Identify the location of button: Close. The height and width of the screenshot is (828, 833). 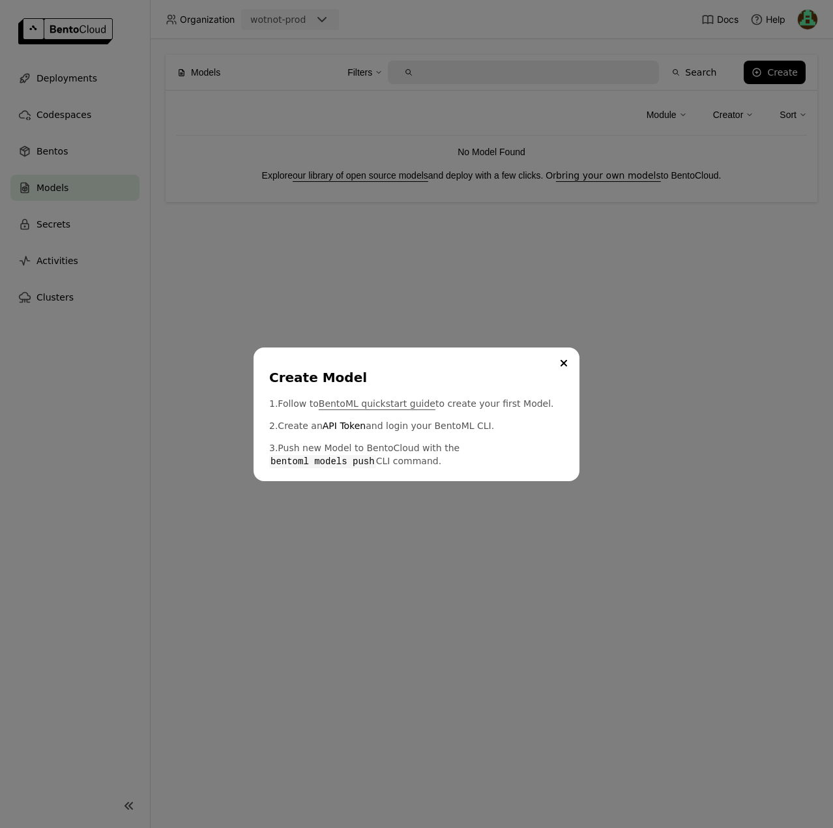
(564, 363).